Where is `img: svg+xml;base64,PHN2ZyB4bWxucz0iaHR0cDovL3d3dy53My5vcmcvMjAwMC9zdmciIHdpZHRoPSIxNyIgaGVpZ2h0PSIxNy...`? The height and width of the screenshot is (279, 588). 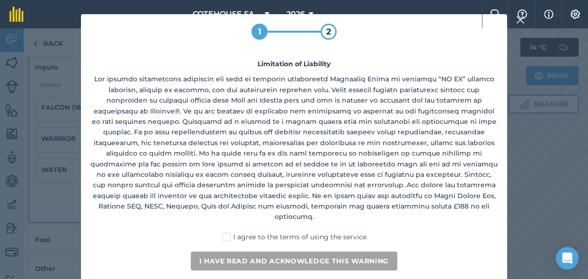
img: svg+xml;base64,PHN2ZyB4bWxucz0iaHR0cDovL3d3dy53My5vcmcvMjAwMC9zdmciIHdpZHRoPSIxNyIgaGVpZ2h0PSIxNy... is located at coordinates (548, 14).